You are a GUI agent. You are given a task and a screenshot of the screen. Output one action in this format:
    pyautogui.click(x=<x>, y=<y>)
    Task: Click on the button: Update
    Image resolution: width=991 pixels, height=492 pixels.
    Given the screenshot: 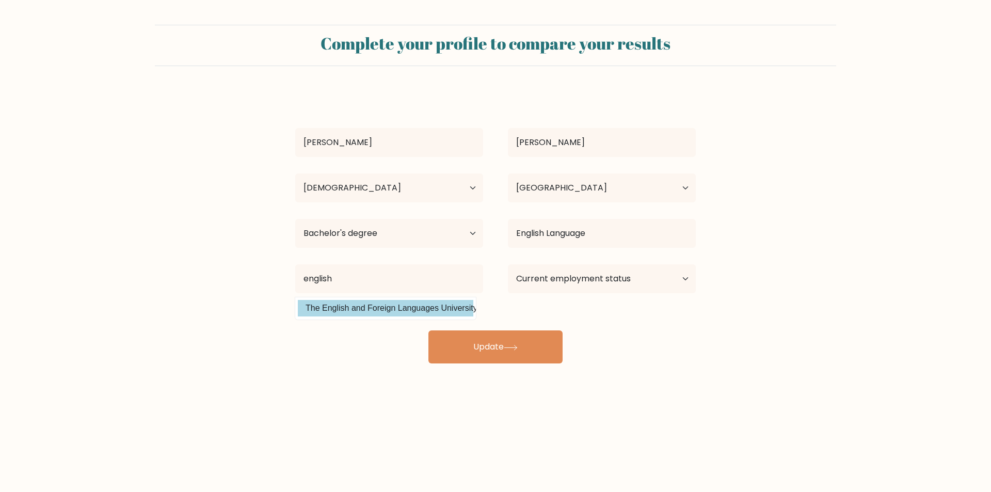 What is the action you would take?
    pyautogui.click(x=496, y=347)
    